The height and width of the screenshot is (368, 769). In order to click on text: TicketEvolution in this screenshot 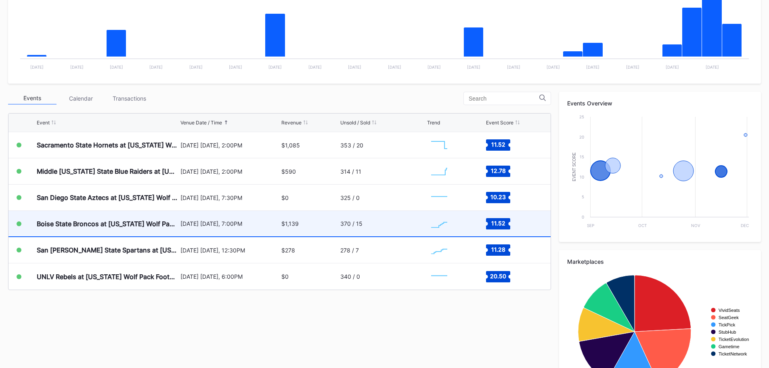, I will do `click(734, 339)`.